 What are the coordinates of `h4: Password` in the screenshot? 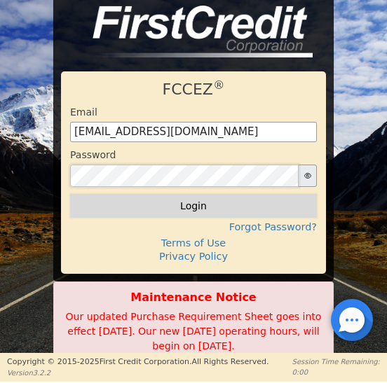 It's located at (92, 155).